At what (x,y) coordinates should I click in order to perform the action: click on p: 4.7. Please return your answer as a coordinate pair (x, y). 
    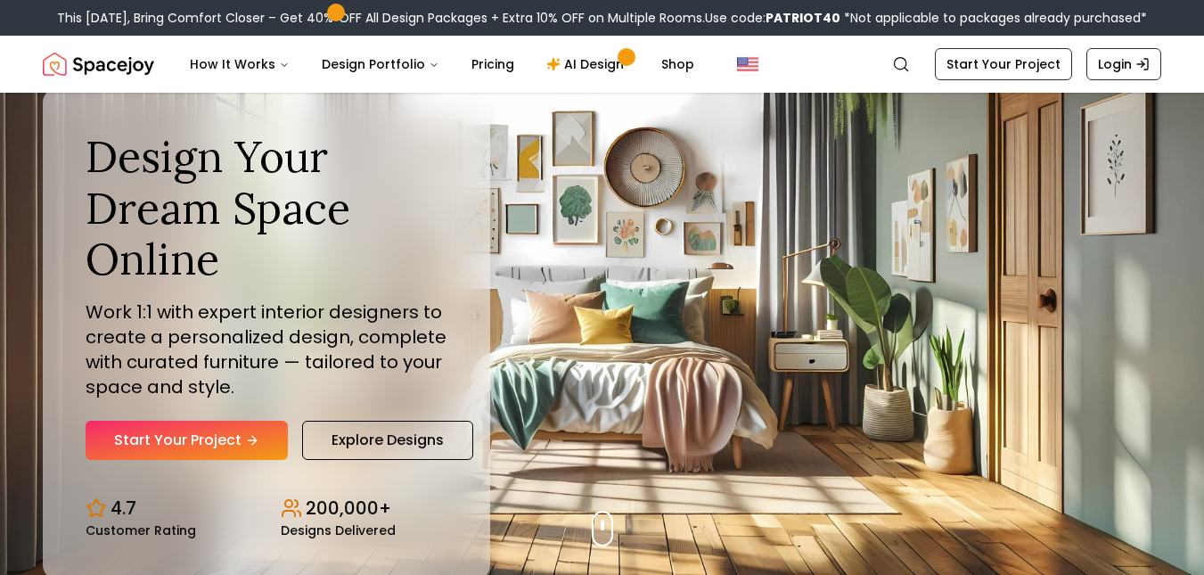
    Looking at the image, I should click on (123, 508).